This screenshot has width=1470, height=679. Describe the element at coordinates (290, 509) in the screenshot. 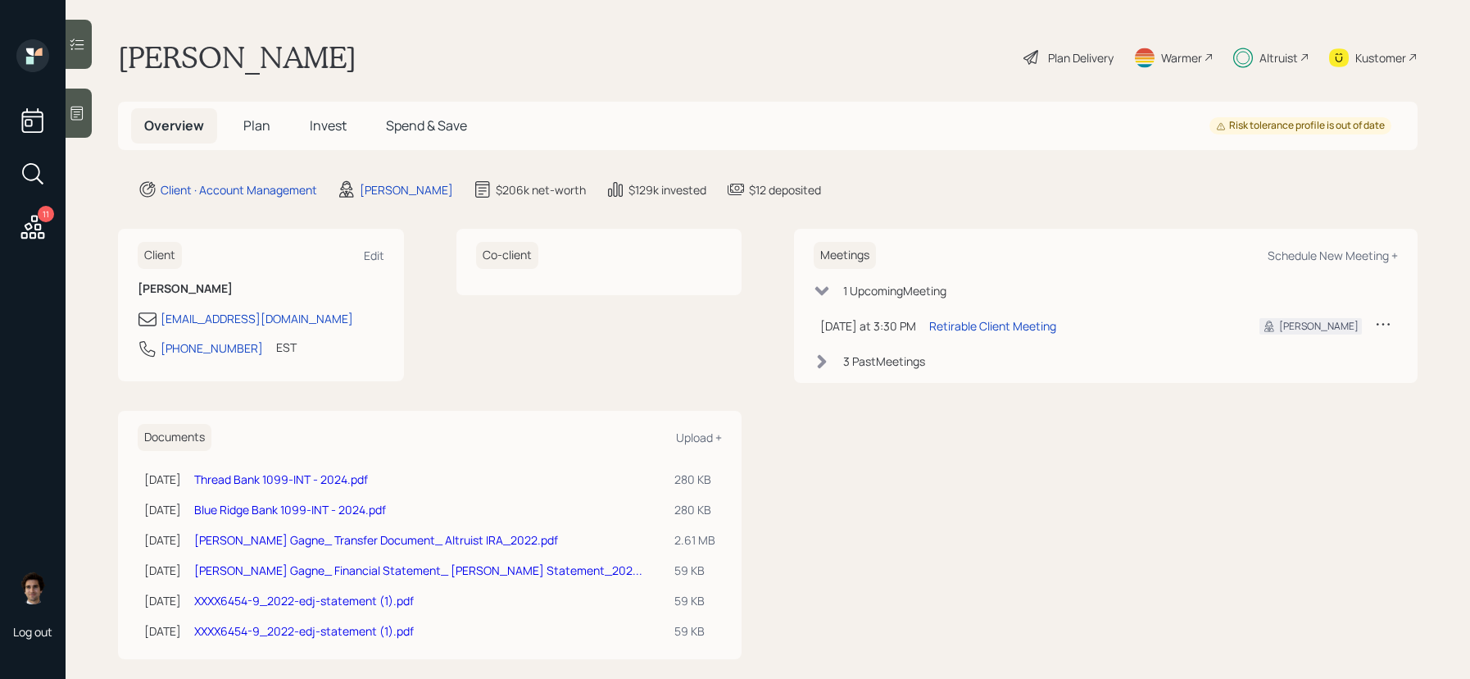

I see `a: Blue Ridge Bank 1099-INT - 2024.pdf` at that location.